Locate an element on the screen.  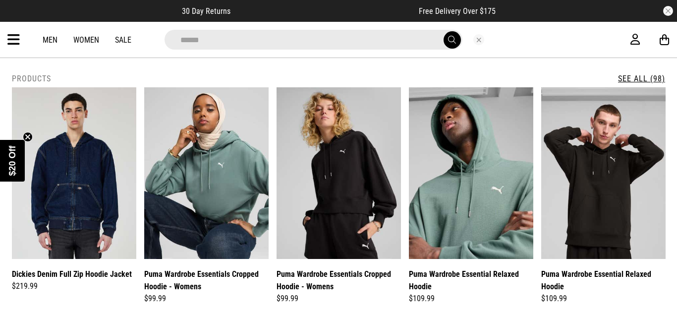
a: Women is located at coordinates (86, 40).